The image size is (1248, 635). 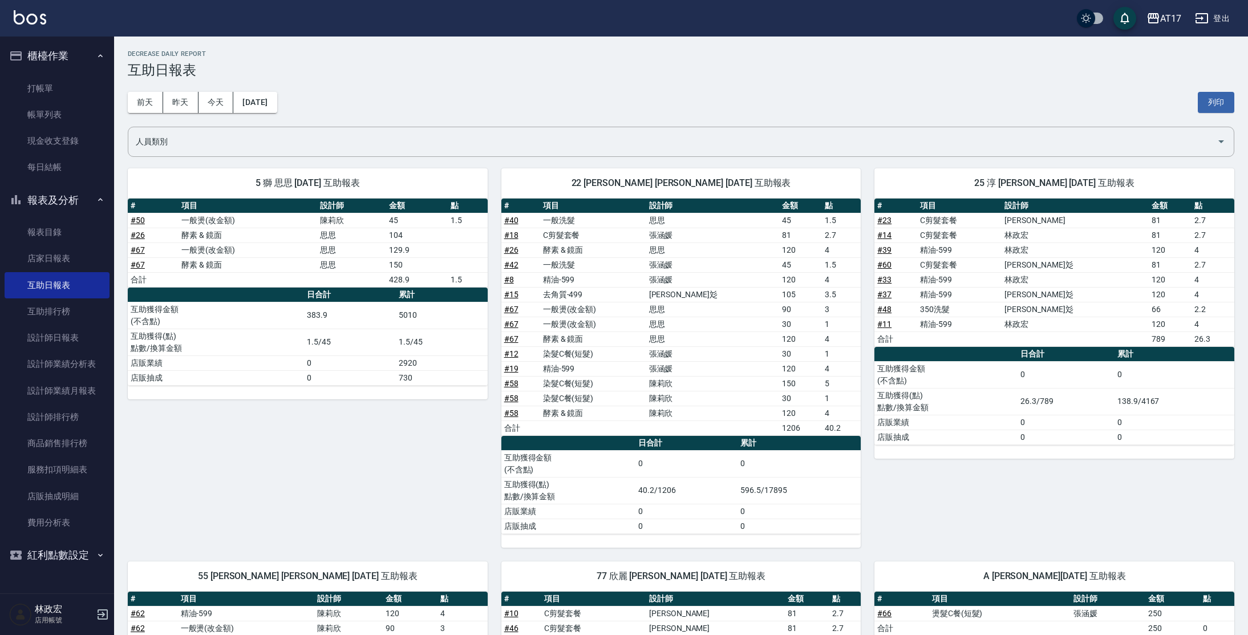 What do you see at coordinates (1213, 235) in the screenshot?
I see `td: 2.7` at bounding box center [1213, 235].